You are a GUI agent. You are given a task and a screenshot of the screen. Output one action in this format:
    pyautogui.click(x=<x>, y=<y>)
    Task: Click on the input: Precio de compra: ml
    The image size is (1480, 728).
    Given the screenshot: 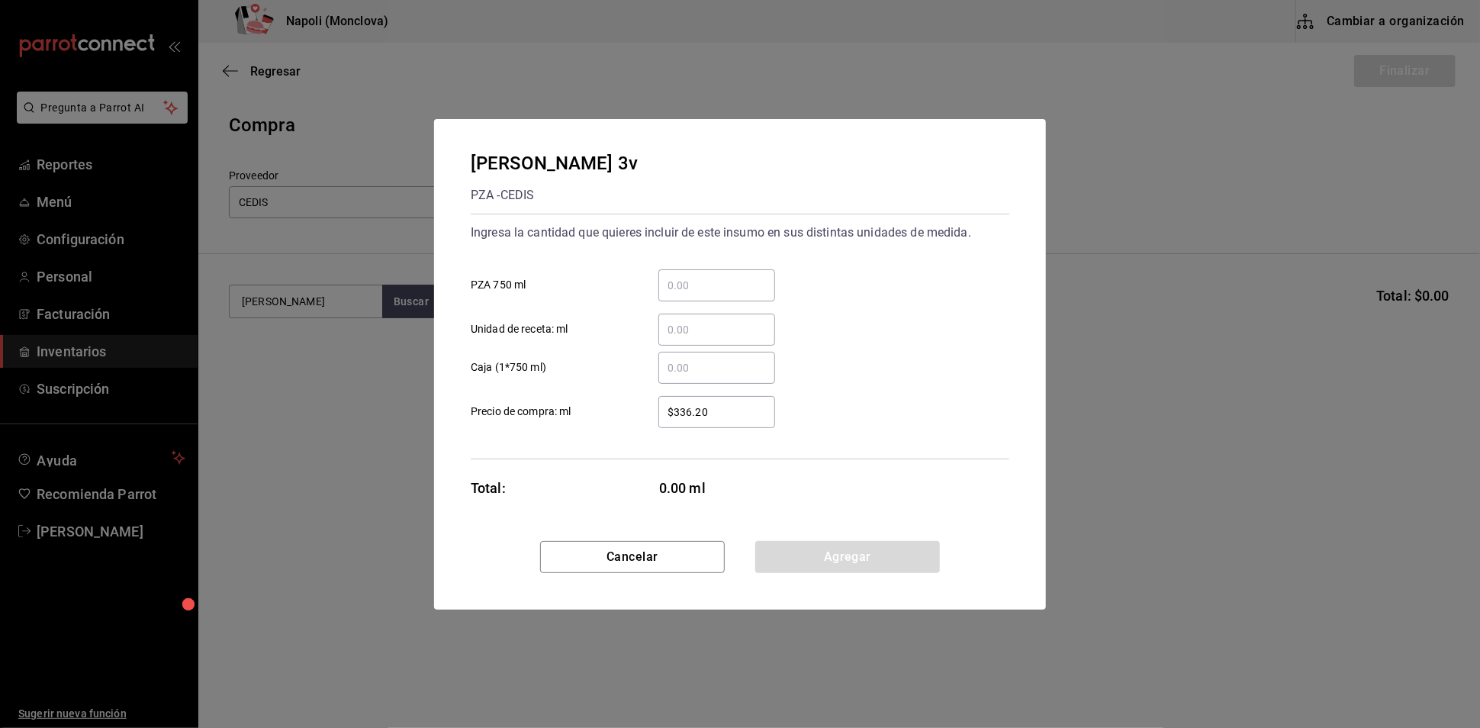 What is the action you would take?
    pyautogui.click(x=716, y=412)
    